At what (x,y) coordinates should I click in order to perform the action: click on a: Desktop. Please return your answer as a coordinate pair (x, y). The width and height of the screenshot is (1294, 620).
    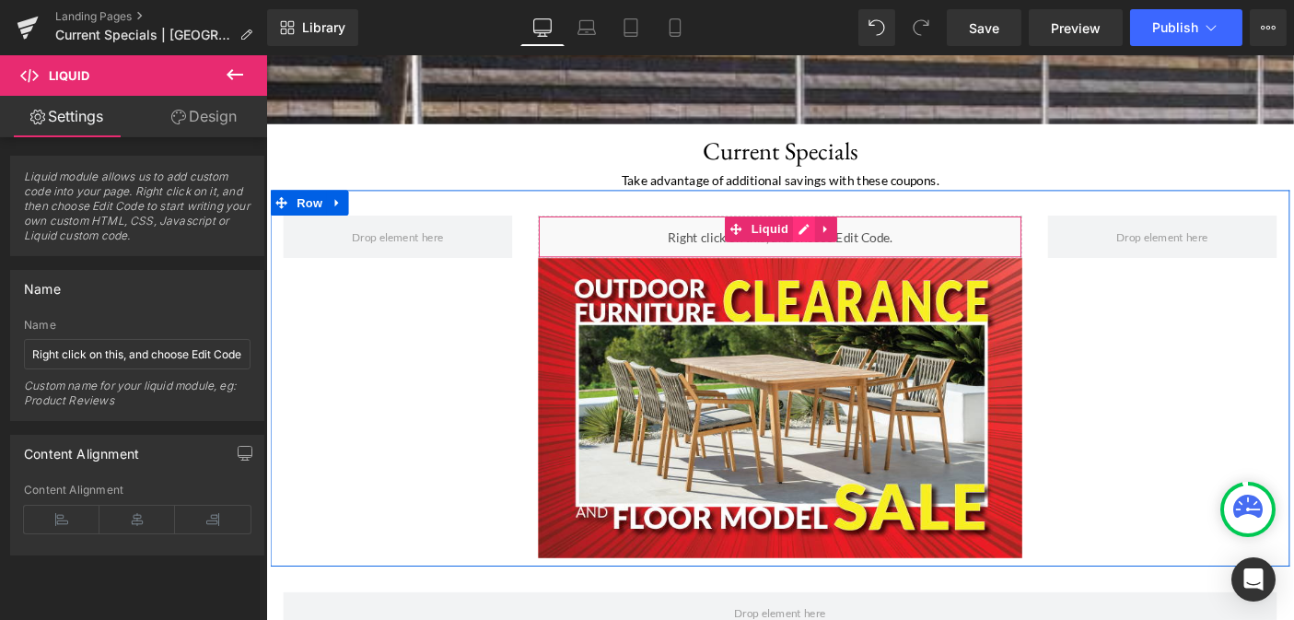
    Looking at the image, I should click on (542, 28).